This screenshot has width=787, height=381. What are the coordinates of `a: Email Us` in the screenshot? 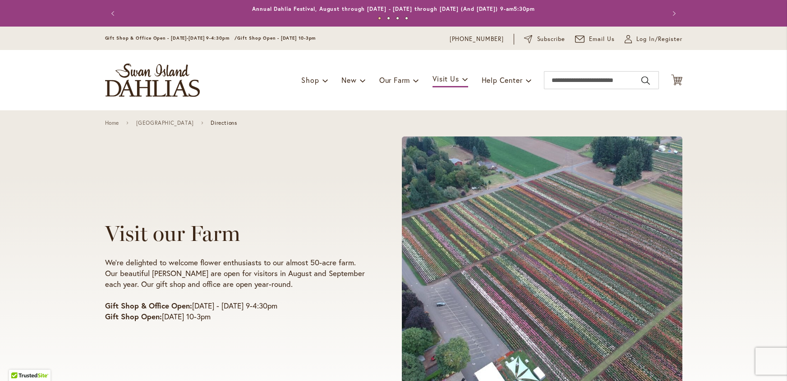 It's located at (595, 39).